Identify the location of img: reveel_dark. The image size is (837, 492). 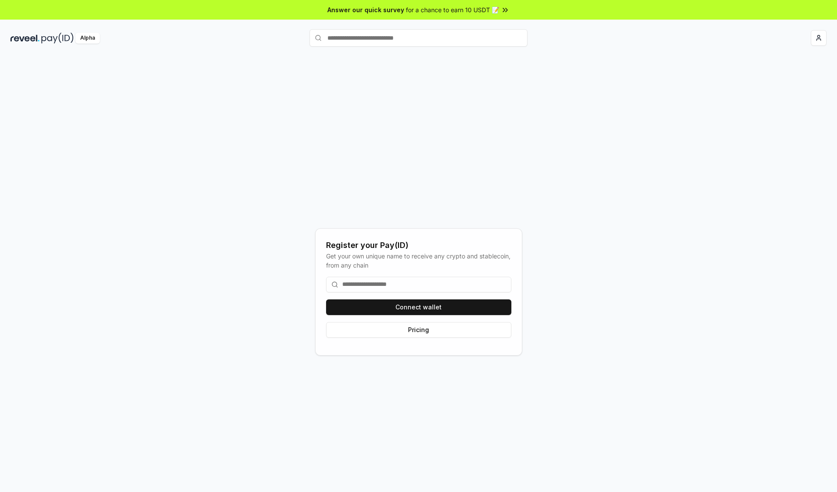
(25, 38).